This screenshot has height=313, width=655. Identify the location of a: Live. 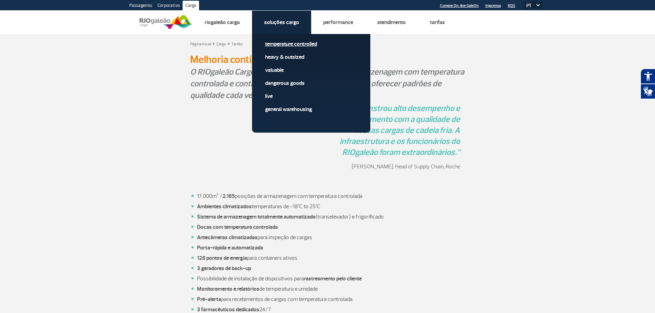
(311, 96).